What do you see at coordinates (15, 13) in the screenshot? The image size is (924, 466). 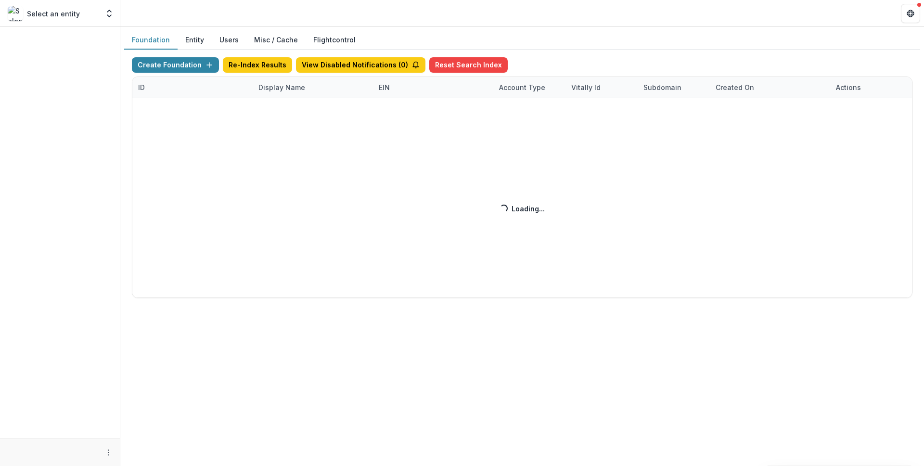 I see `img: Select an entity` at bounding box center [15, 13].